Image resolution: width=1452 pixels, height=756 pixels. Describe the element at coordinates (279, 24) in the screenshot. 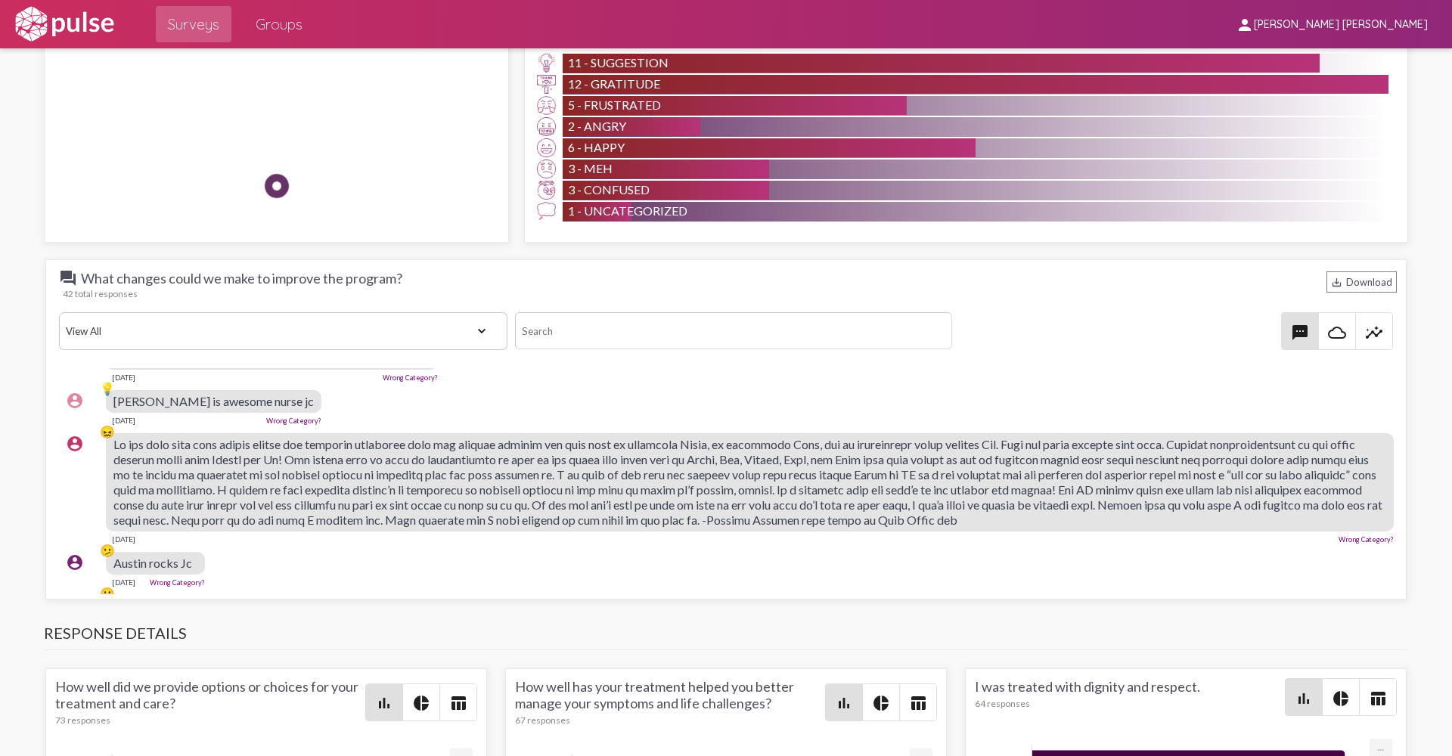

I see `a: Groups` at that location.